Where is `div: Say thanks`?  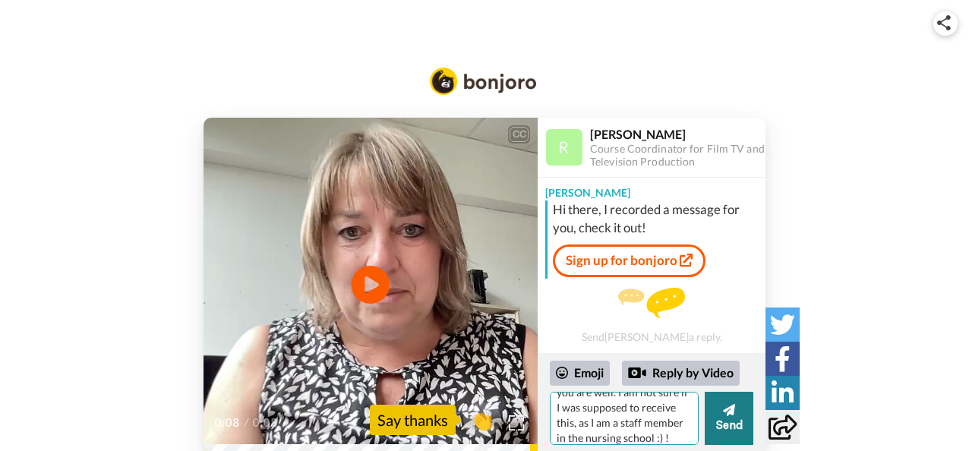 div: Say thanks is located at coordinates (412, 420).